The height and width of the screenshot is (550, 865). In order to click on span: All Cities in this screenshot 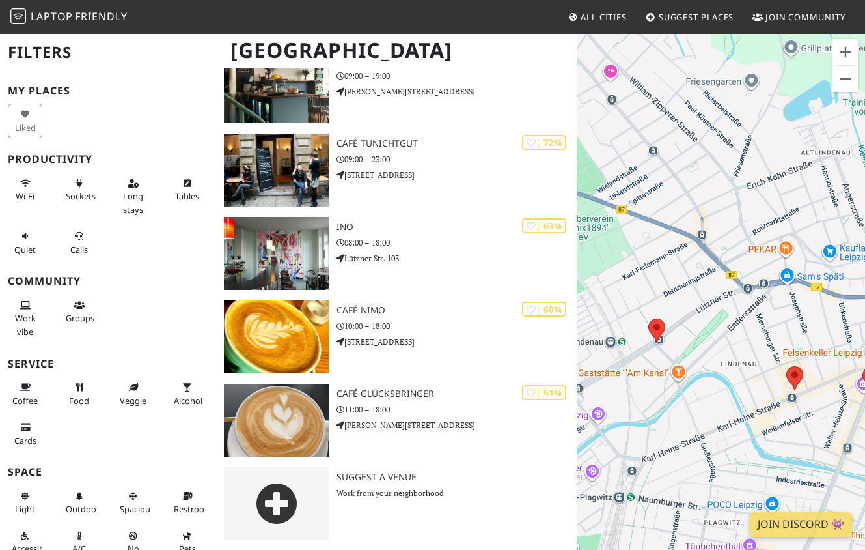, I will do `click(604, 17)`.